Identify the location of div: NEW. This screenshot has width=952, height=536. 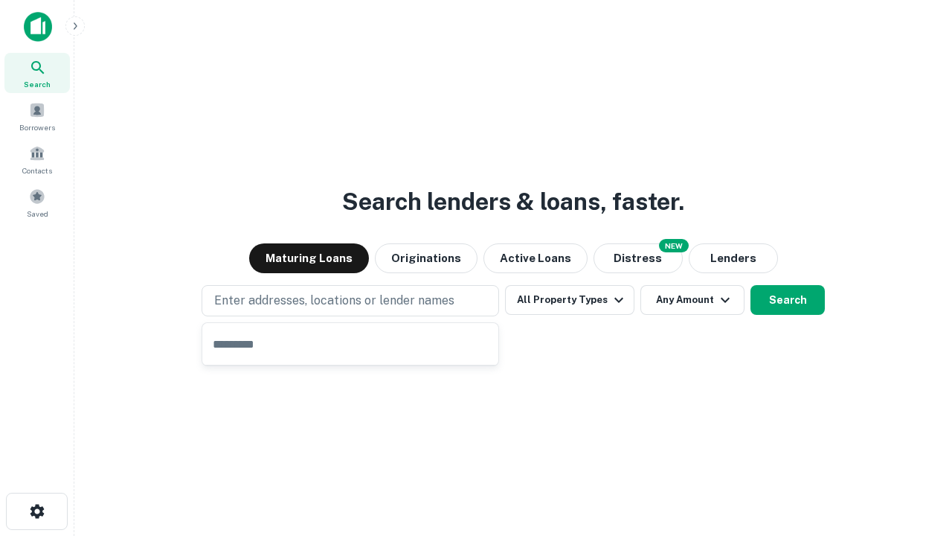
(674, 245).